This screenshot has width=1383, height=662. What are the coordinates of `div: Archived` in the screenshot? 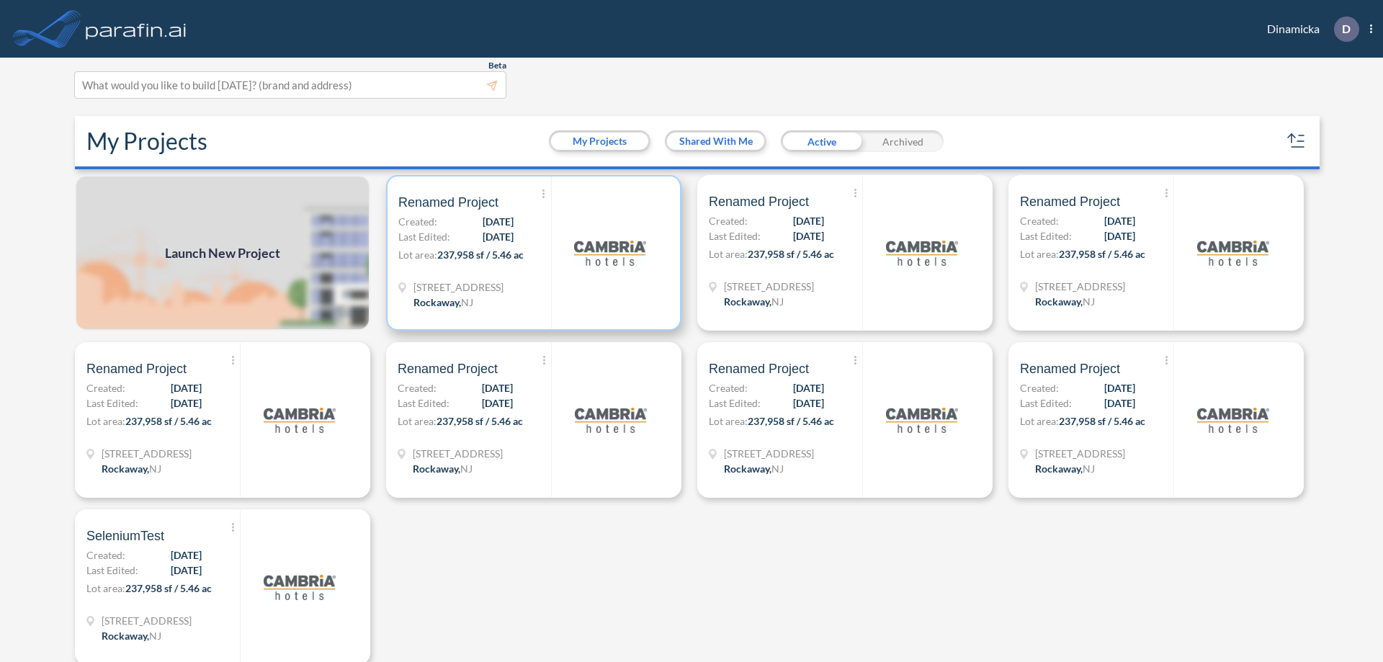 It's located at (903, 141).